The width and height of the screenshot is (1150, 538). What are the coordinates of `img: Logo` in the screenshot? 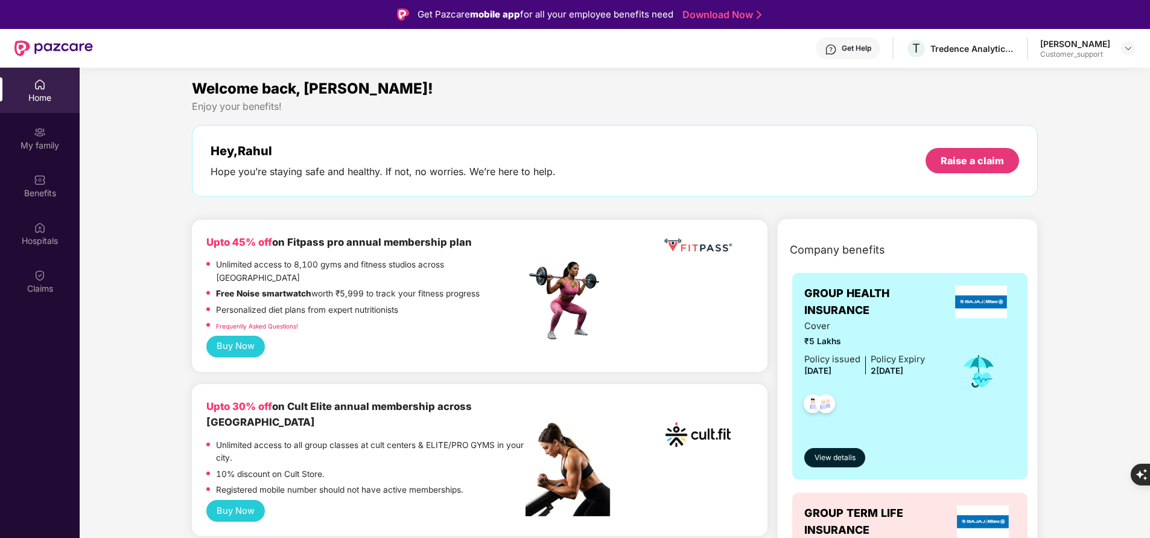 It's located at (403, 14).